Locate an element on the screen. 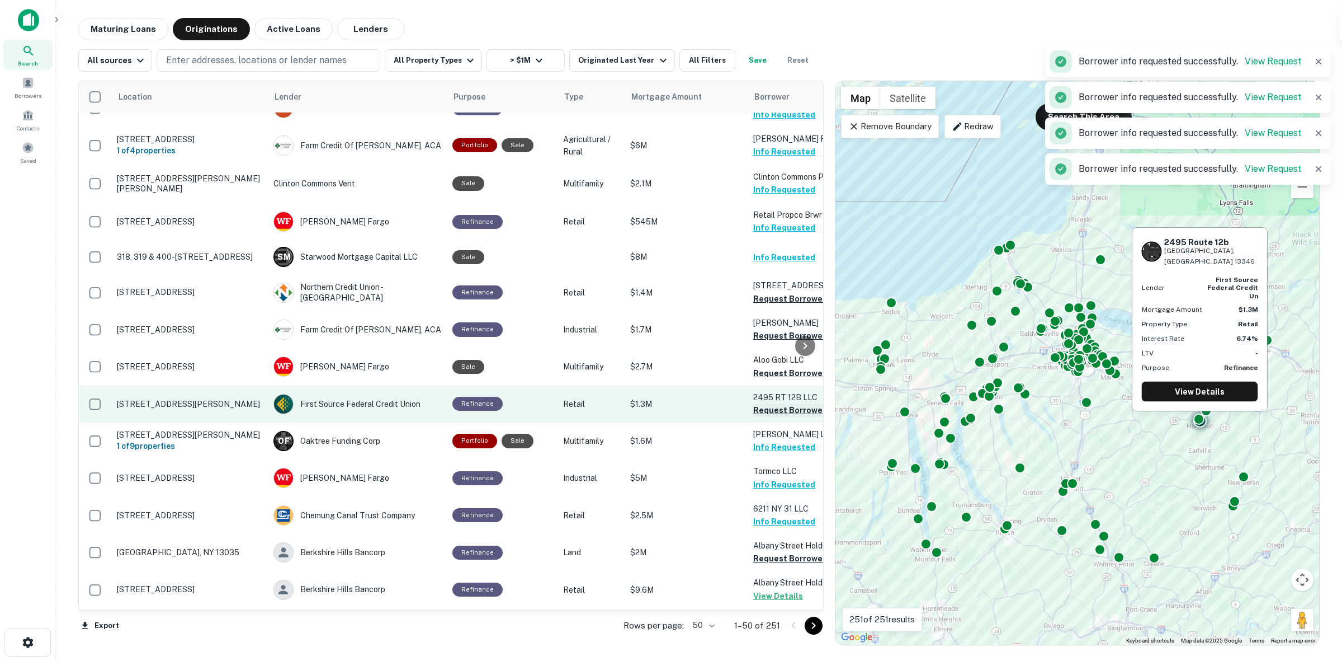 This screenshot has width=1342, height=661. p: Mortgage Amount is located at coordinates (1172, 309).